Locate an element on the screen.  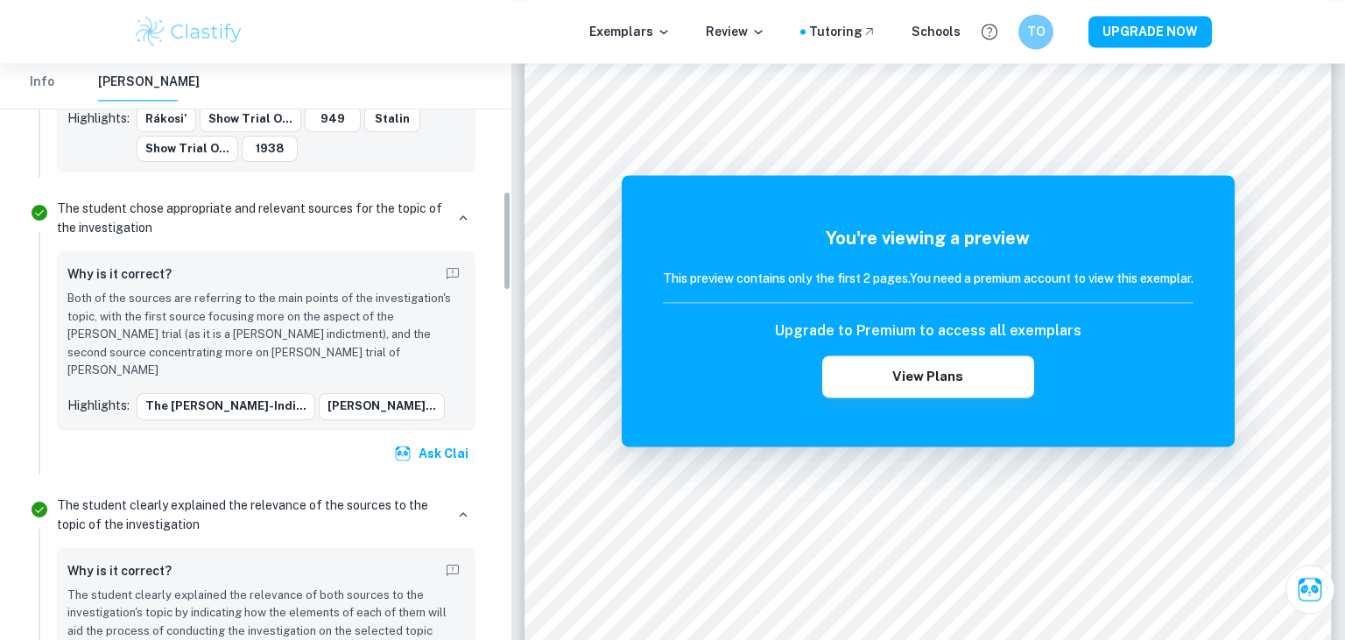
h6: TO is located at coordinates (1036, 32).